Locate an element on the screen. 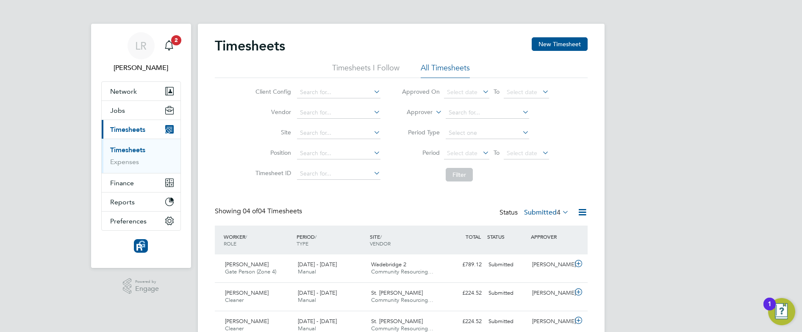 This screenshot has height=332, width=802. span: Preferences is located at coordinates (128, 221).